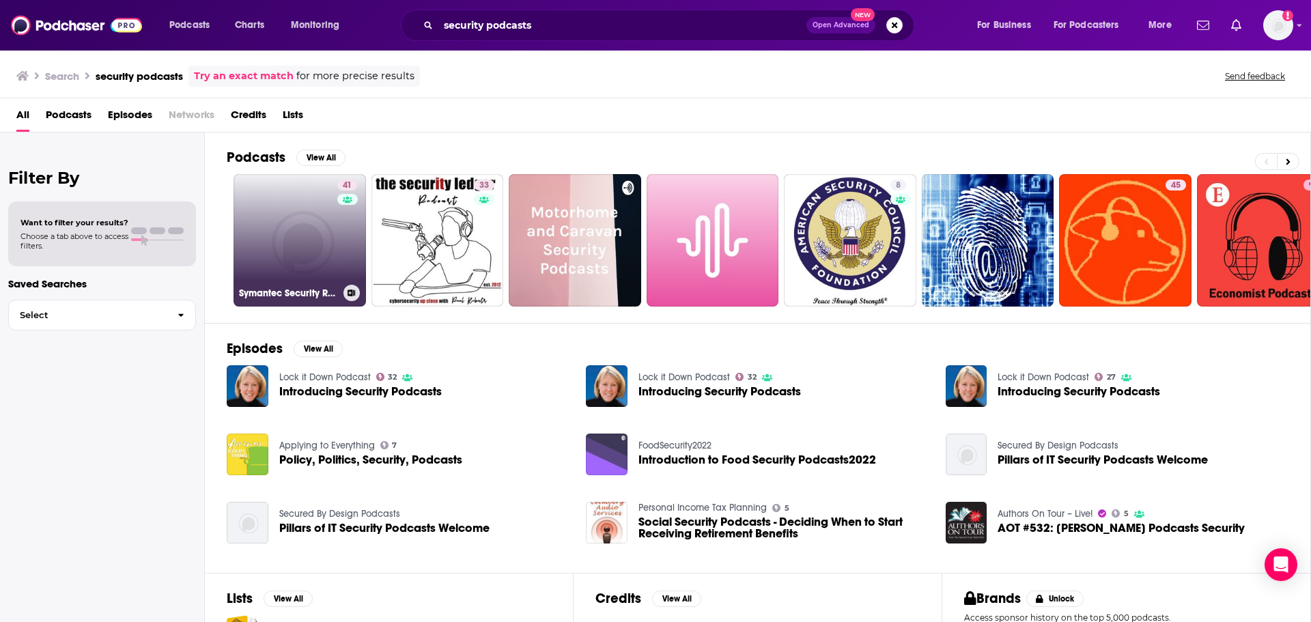 Image resolution: width=1311 pixels, height=622 pixels. I want to click on img: Podchaser - Follow, Share and Rate Podcasts, so click(76, 25).